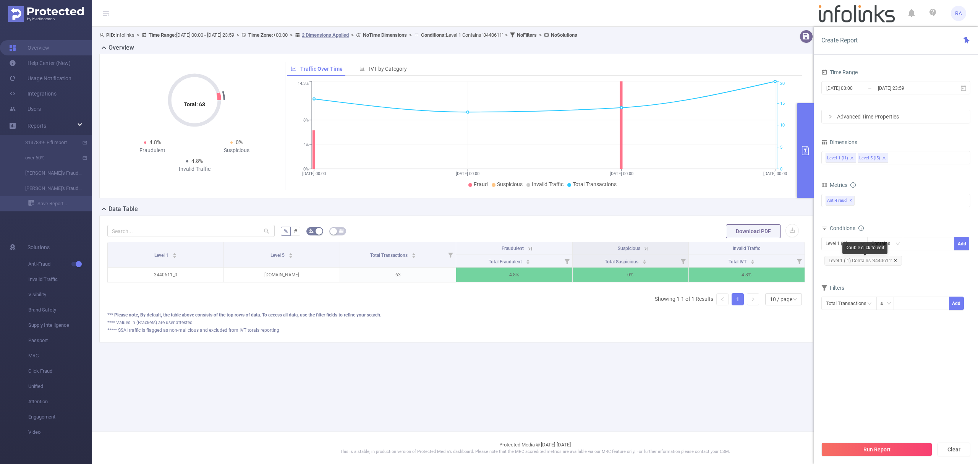  Describe the element at coordinates (433, 35) in the screenshot. I see `b: Conditions :` at that location.